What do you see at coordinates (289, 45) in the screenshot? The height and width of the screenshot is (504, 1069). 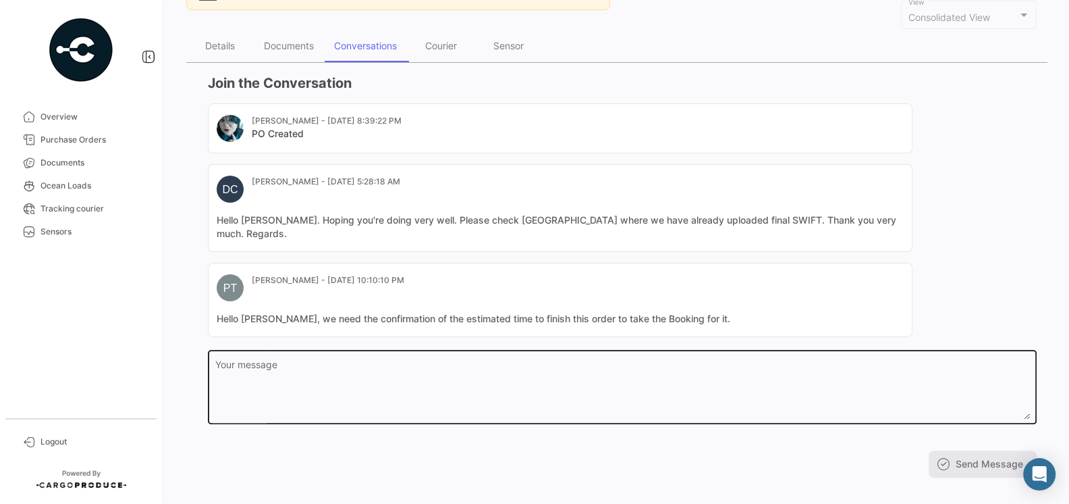 I see `div: Documents` at bounding box center [289, 45].